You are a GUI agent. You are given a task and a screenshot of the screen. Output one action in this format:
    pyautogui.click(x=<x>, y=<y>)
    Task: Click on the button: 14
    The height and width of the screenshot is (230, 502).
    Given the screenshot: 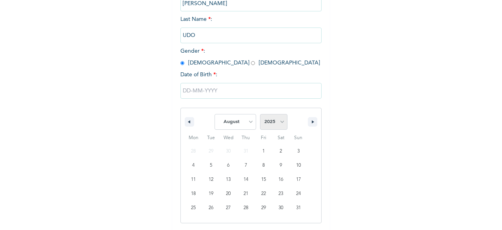 What is the action you would take?
    pyautogui.click(x=246, y=179)
    